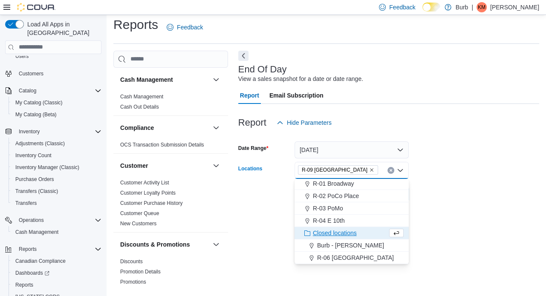  Describe the element at coordinates (139, 107) in the screenshot. I see `a: Cash Out Details` at that location.